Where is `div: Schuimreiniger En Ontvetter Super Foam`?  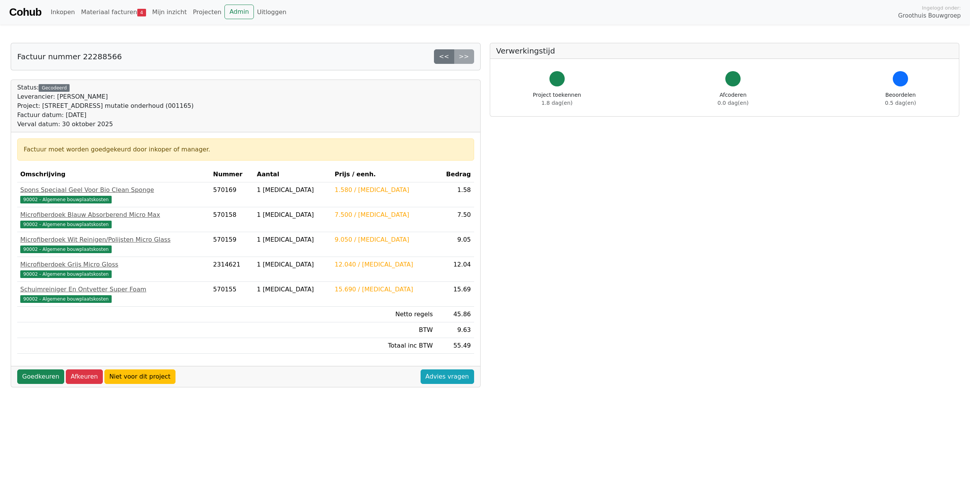 div: Schuimreiniger En Ontvetter Super Foam is located at coordinates (113, 289).